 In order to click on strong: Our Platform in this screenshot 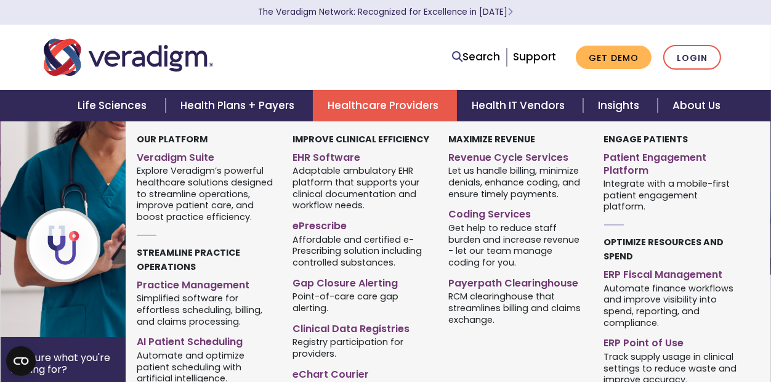, I will do `click(172, 139)`.